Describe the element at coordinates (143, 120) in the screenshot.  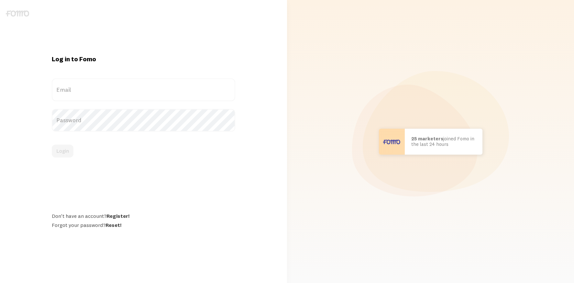
I see `label: Password` at that location.